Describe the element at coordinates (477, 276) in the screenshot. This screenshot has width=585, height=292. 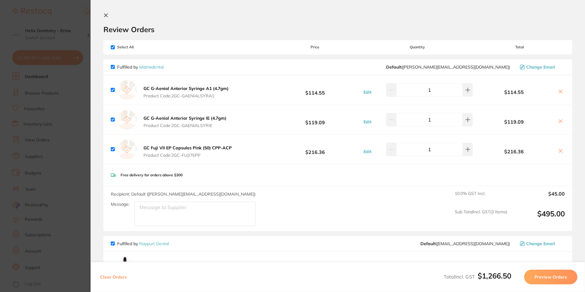
I see `span: Total Incl. GST` at that location.